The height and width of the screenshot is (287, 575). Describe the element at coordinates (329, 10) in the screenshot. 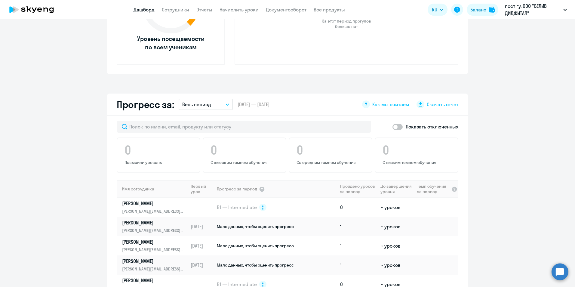

I see `a: Все продукты` at that location.